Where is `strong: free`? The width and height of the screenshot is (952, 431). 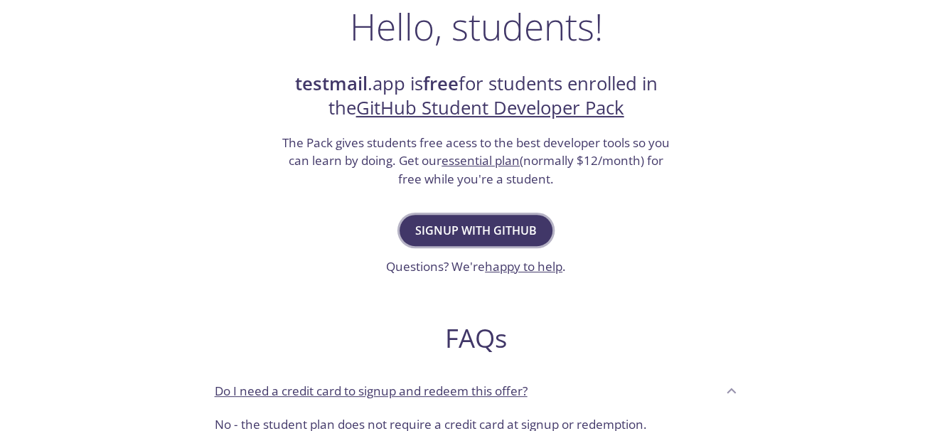 strong: free is located at coordinates (441, 83).